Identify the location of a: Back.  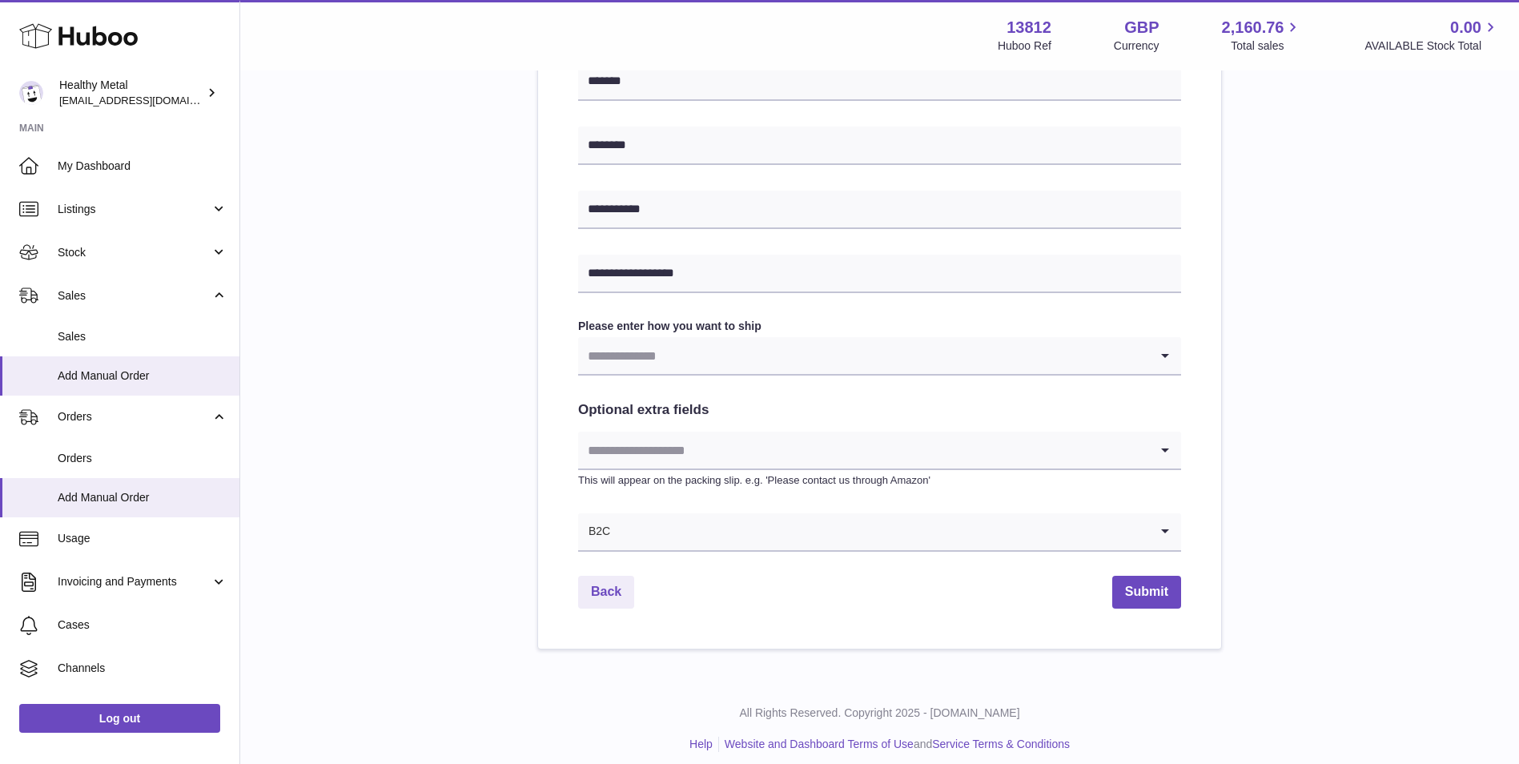
(606, 592).